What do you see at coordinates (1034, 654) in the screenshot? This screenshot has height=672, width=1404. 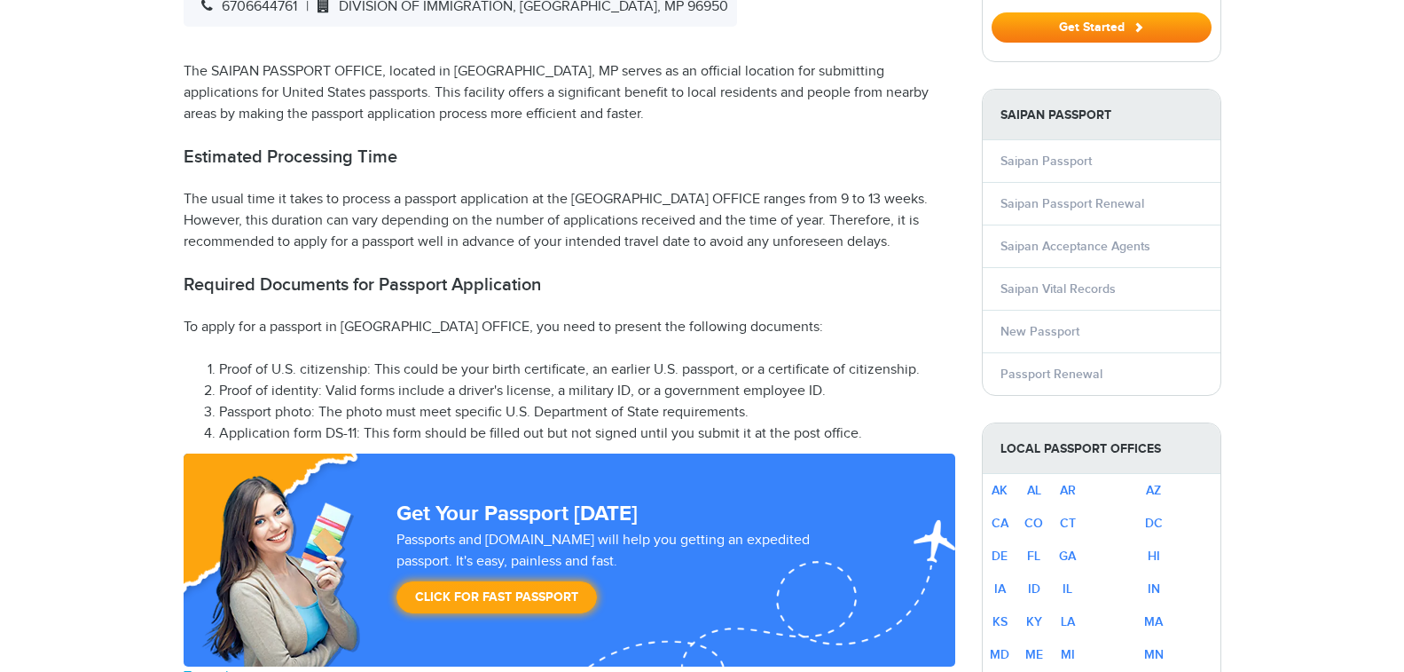 I see `a: ME` at bounding box center [1034, 654].